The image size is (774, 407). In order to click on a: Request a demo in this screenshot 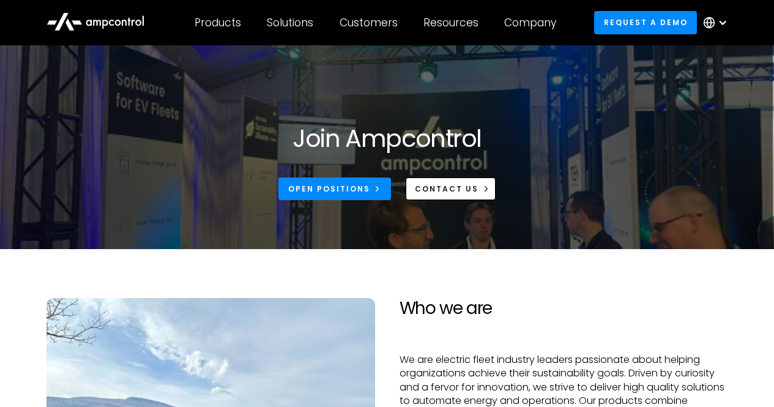, I will do `click(645, 22)`.